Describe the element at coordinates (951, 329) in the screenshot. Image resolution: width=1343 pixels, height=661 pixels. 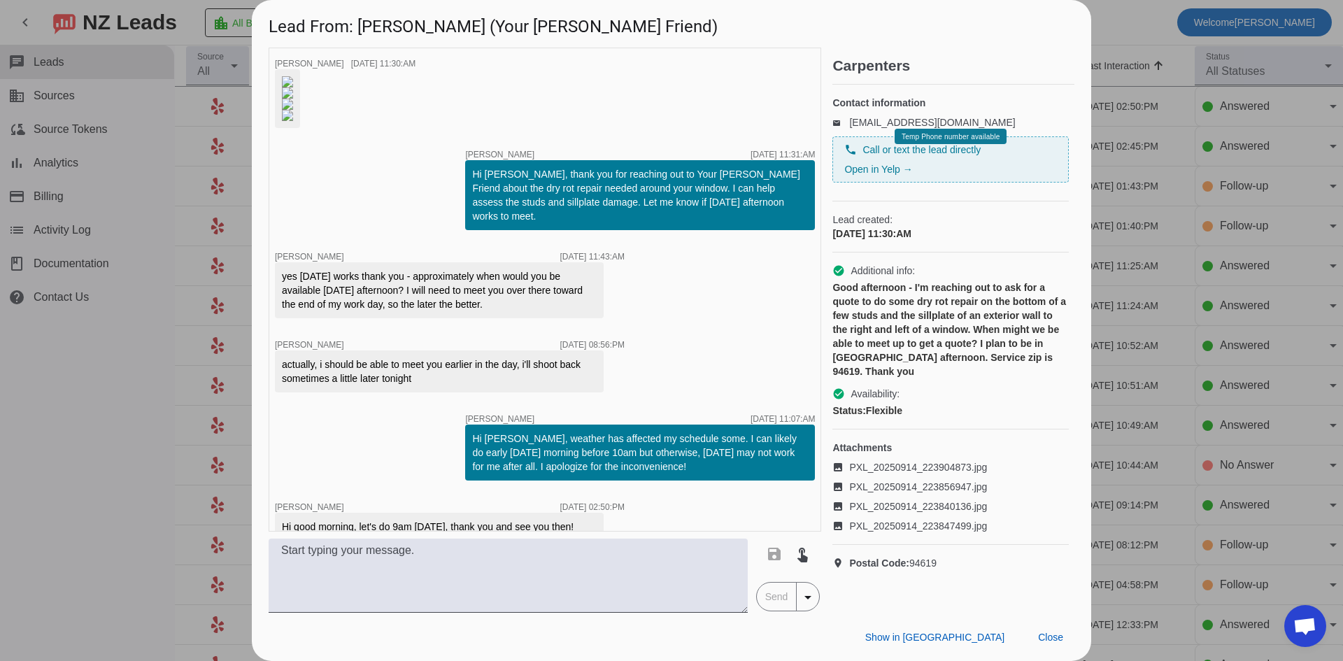
I see `div: Good afternoon - I'm reaching out to ask for a quote to do some dry rot repair on the bottom of a...` at that location.